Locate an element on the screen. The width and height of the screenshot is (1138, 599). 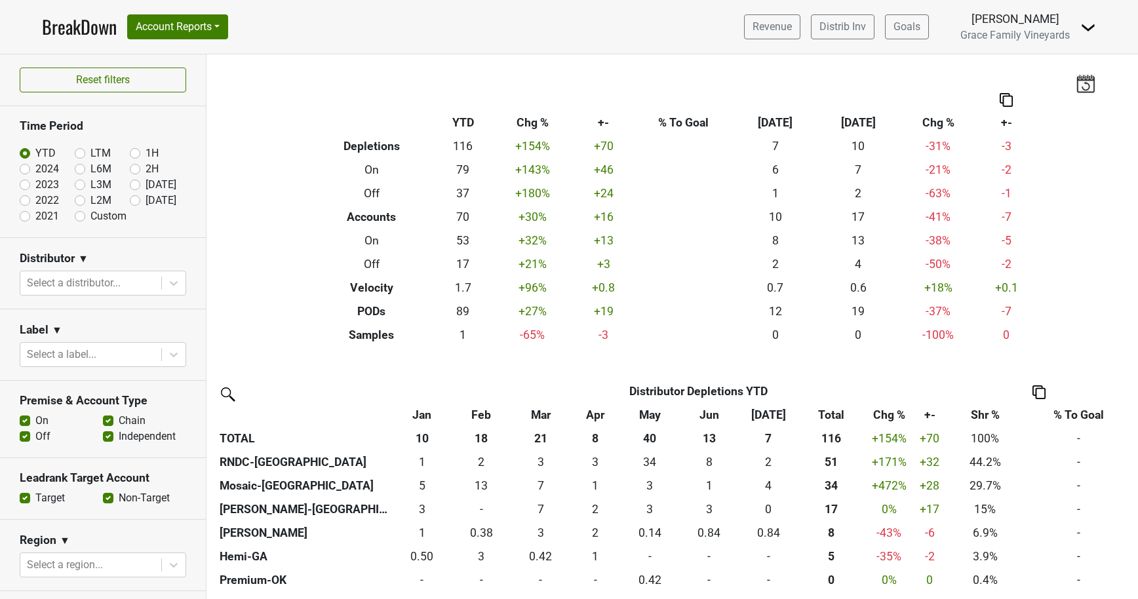
td: +32 % is located at coordinates (532, 241).